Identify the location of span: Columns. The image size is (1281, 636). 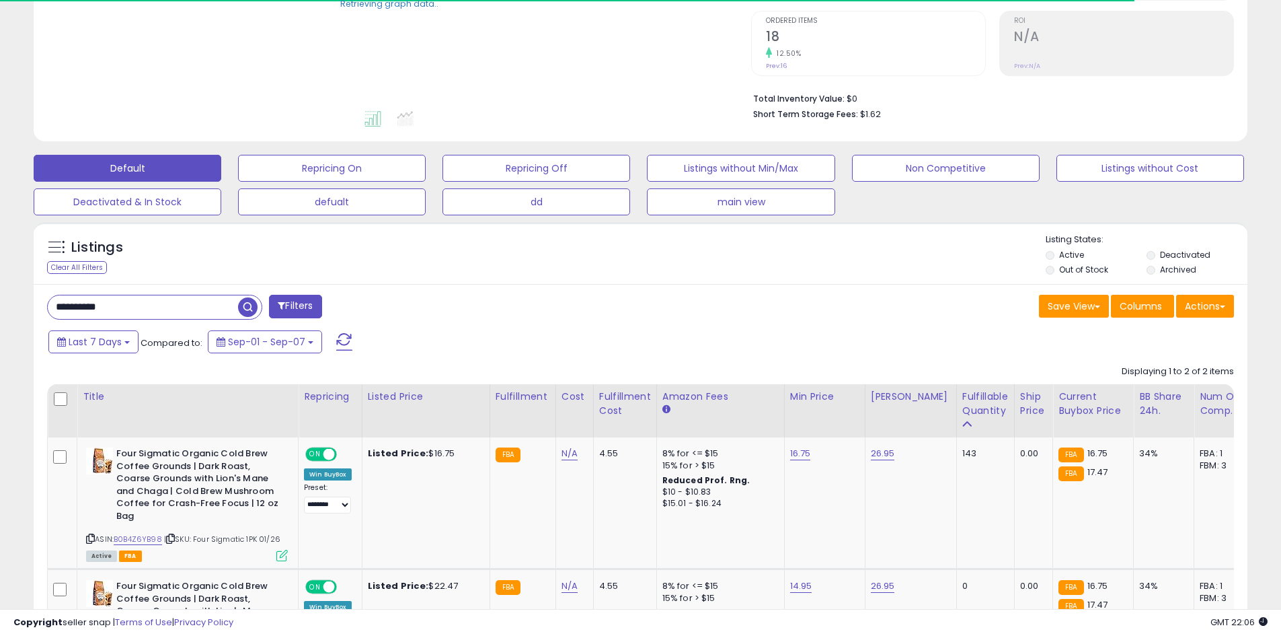
(1141, 306).